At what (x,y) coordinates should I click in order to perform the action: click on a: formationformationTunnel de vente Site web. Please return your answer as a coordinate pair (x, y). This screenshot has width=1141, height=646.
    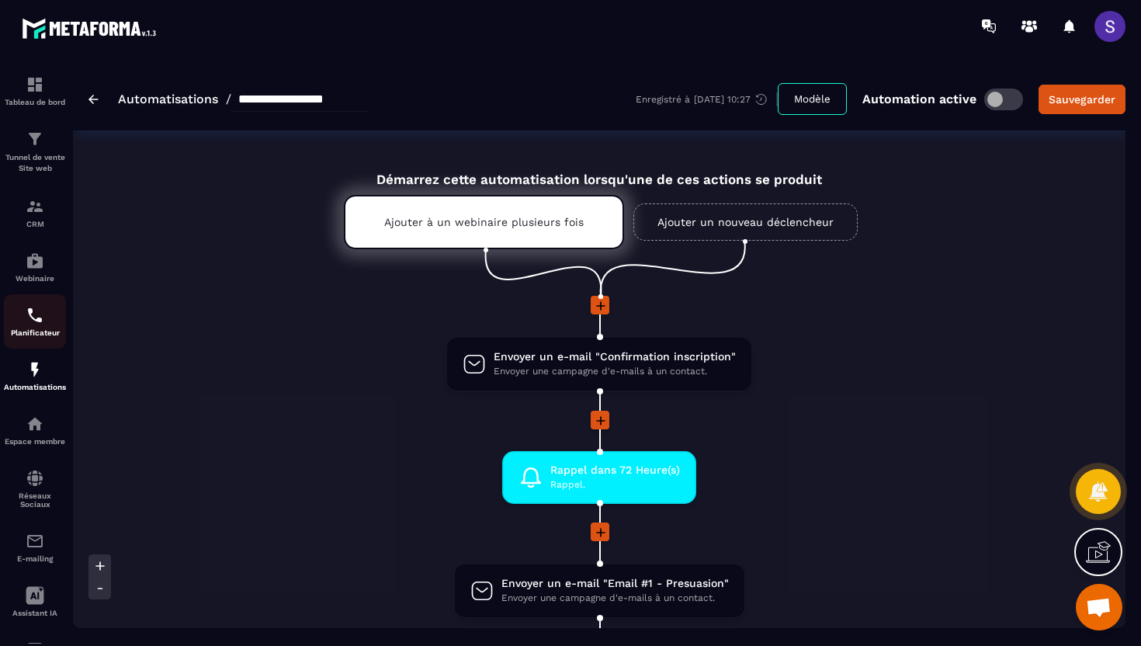
    Looking at the image, I should click on (35, 151).